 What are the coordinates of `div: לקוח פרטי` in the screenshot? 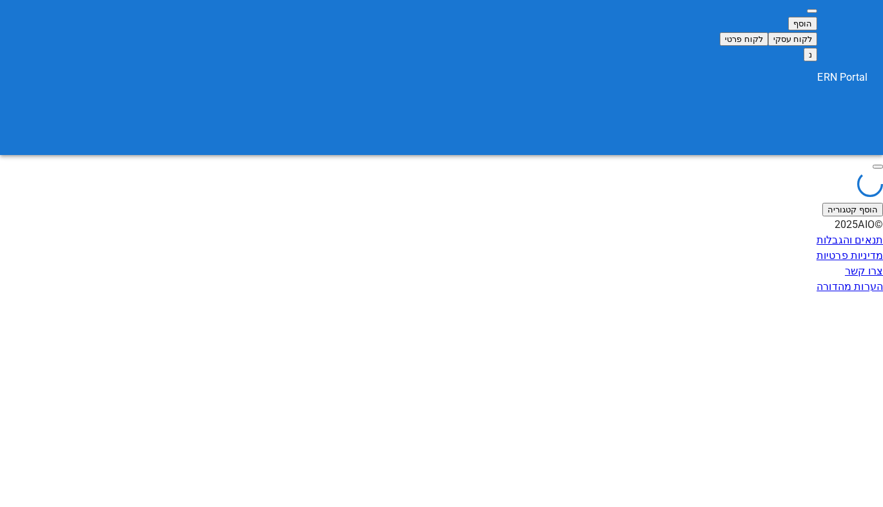 It's located at (744, 39).